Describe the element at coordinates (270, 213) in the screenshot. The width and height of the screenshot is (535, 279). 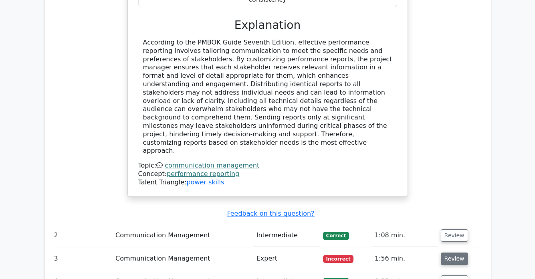
I see `u: Feedback on this question?` at that location.